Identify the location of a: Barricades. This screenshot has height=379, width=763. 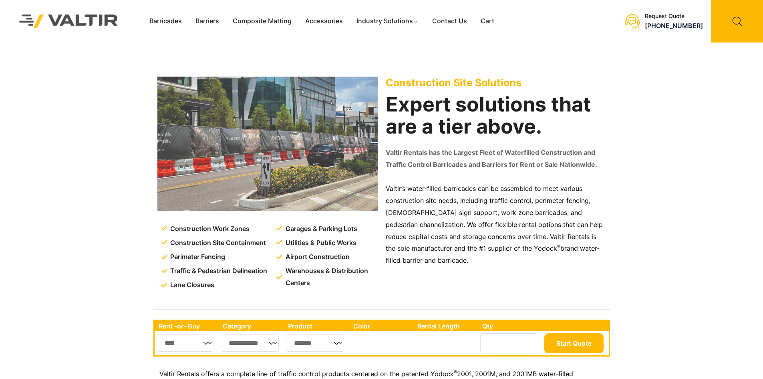
(166, 21).